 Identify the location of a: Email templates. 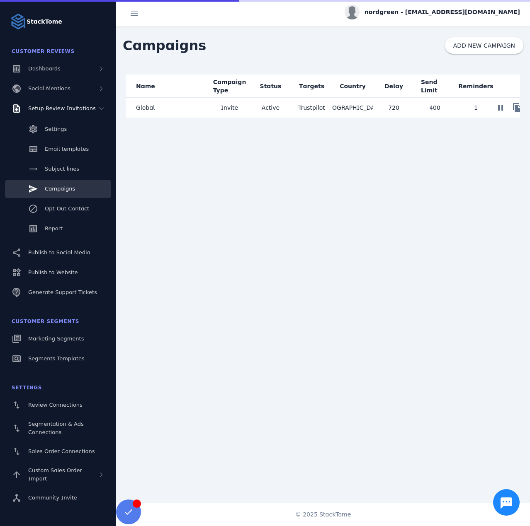
(58, 149).